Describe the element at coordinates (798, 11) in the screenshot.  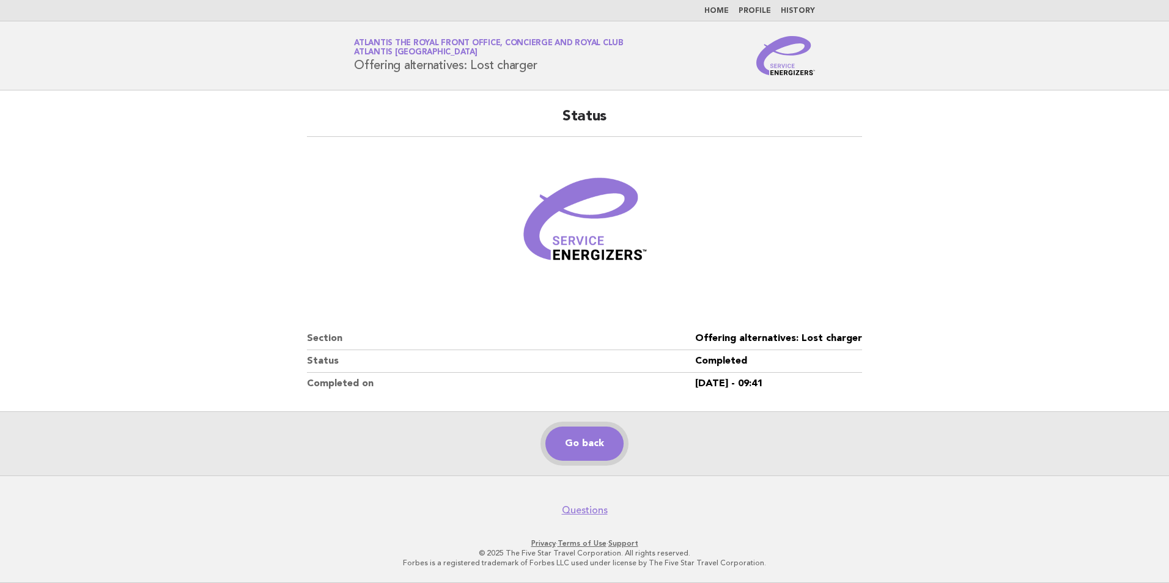
I see `a: History` at that location.